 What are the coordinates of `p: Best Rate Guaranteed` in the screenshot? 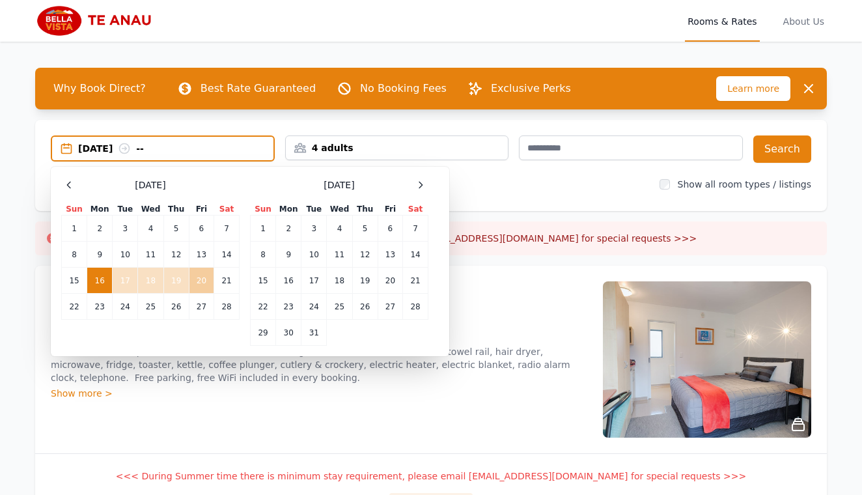 It's located at (258, 88).